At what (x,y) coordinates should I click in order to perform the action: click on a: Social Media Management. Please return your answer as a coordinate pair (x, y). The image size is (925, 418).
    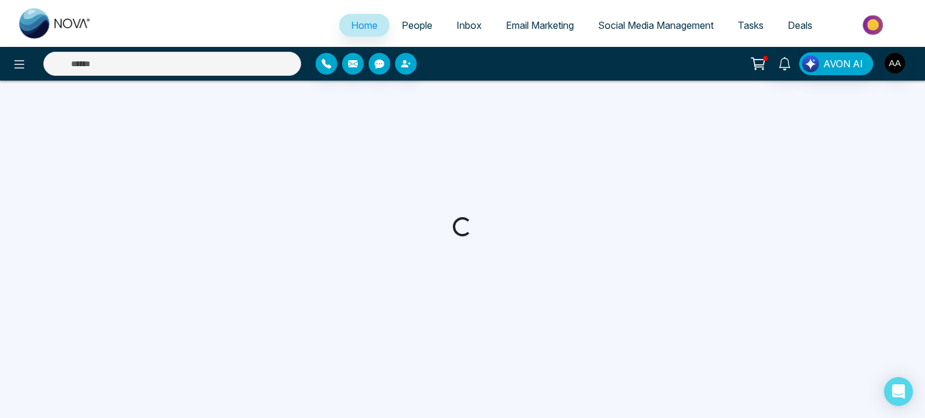
    Looking at the image, I should click on (656, 25).